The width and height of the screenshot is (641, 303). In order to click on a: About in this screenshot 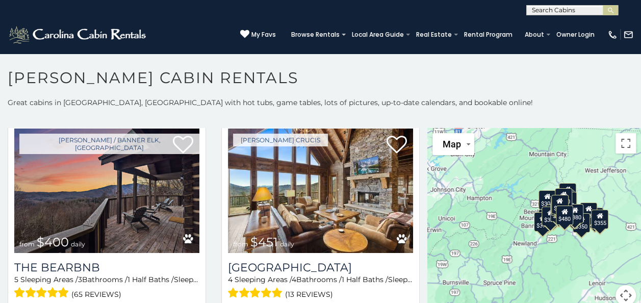, I will do `click(534, 35)`.